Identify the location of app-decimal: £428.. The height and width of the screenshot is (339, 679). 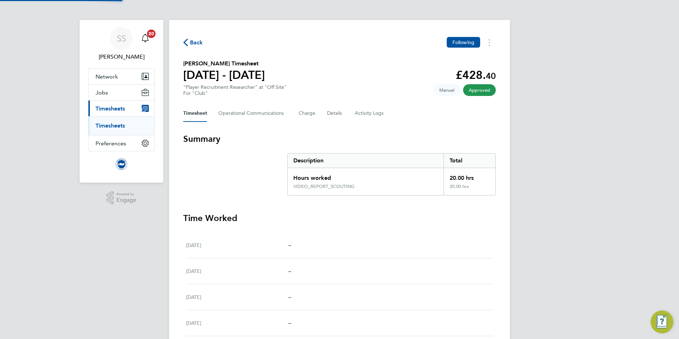
(475, 75).